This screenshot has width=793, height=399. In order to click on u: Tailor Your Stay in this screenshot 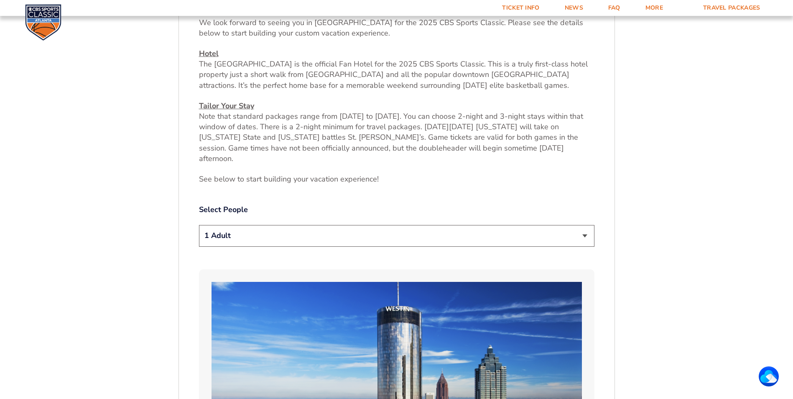, I will do `click(226, 106)`.